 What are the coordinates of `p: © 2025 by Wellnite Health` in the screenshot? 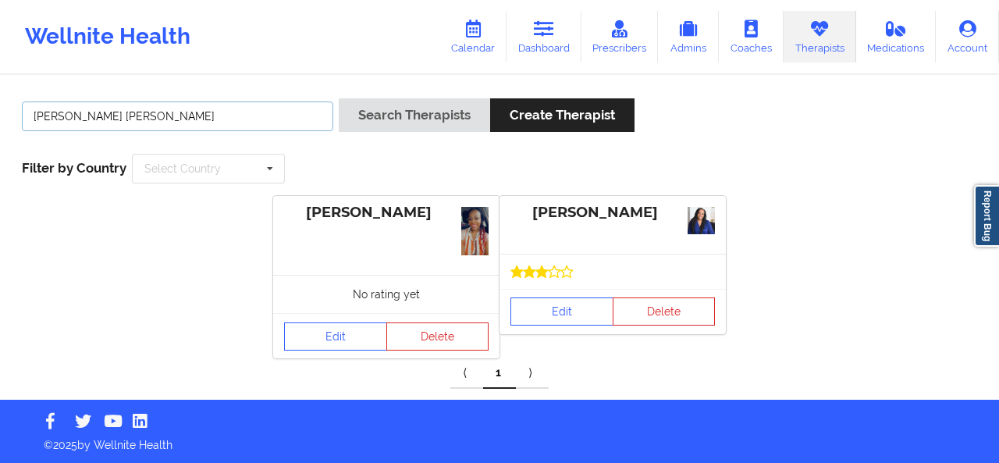 It's located at (499, 439).